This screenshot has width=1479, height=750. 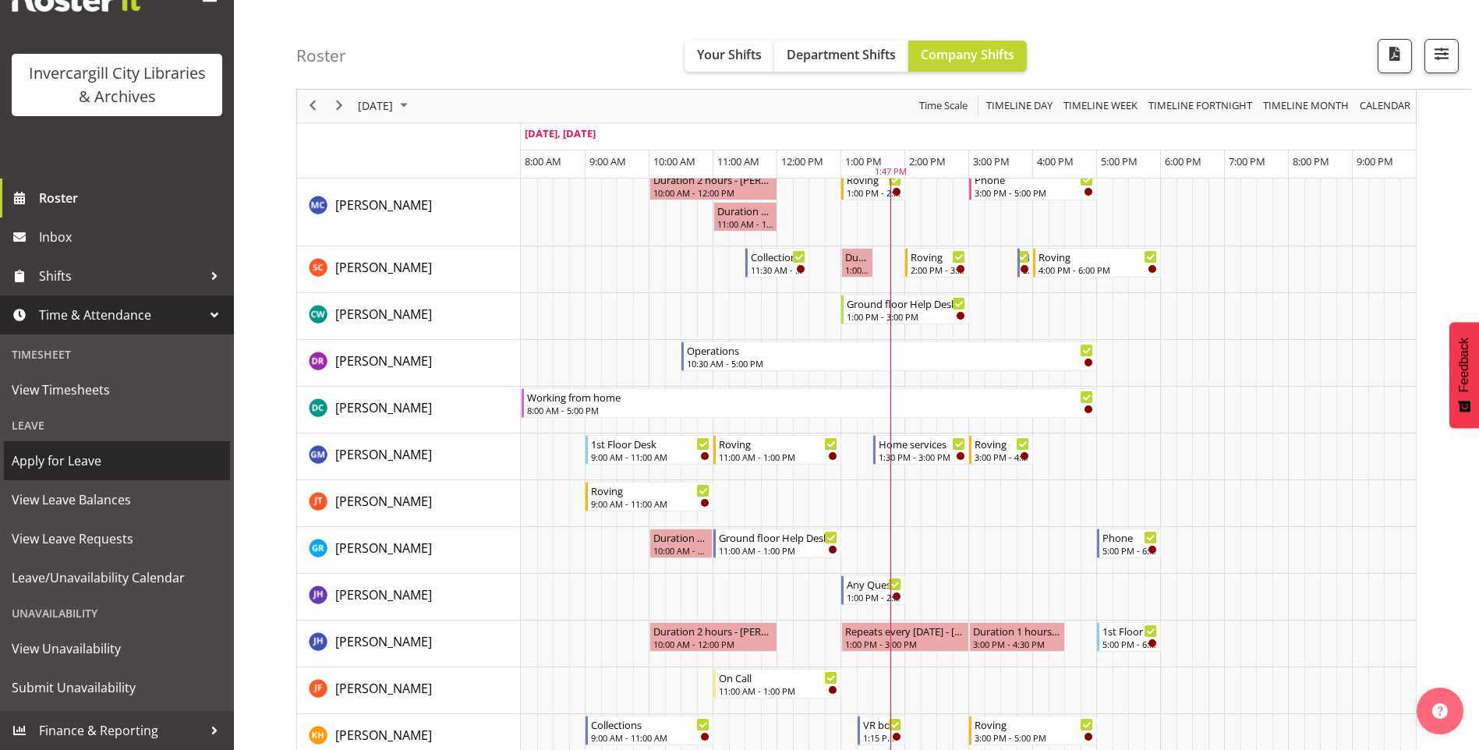 What do you see at coordinates (863, 161) in the screenshot?
I see `span: 1:00 PM` at bounding box center [863, 161].